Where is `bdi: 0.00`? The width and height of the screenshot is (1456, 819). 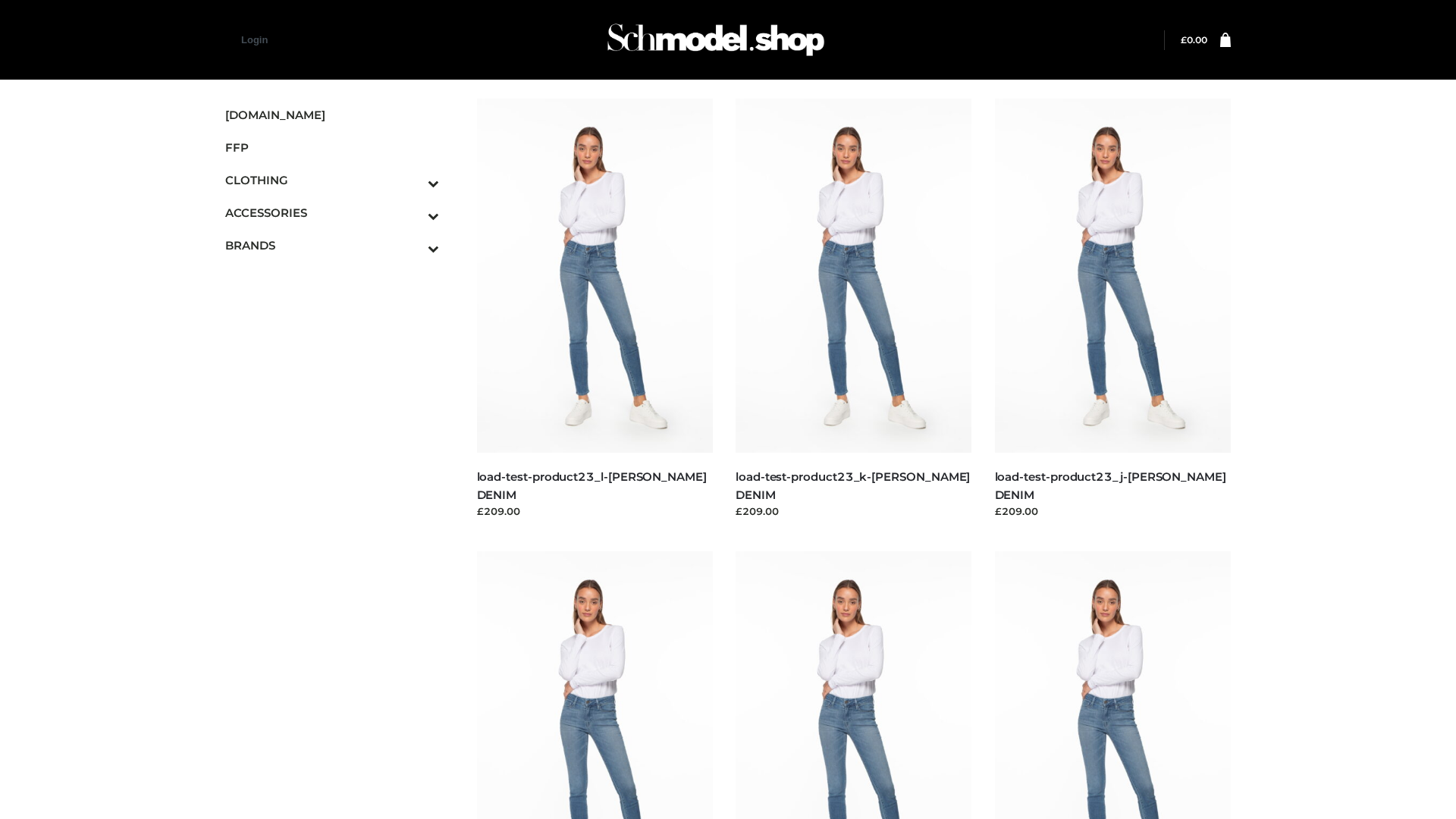 bdi: 0.00 is located at coordinates (1193, 40).